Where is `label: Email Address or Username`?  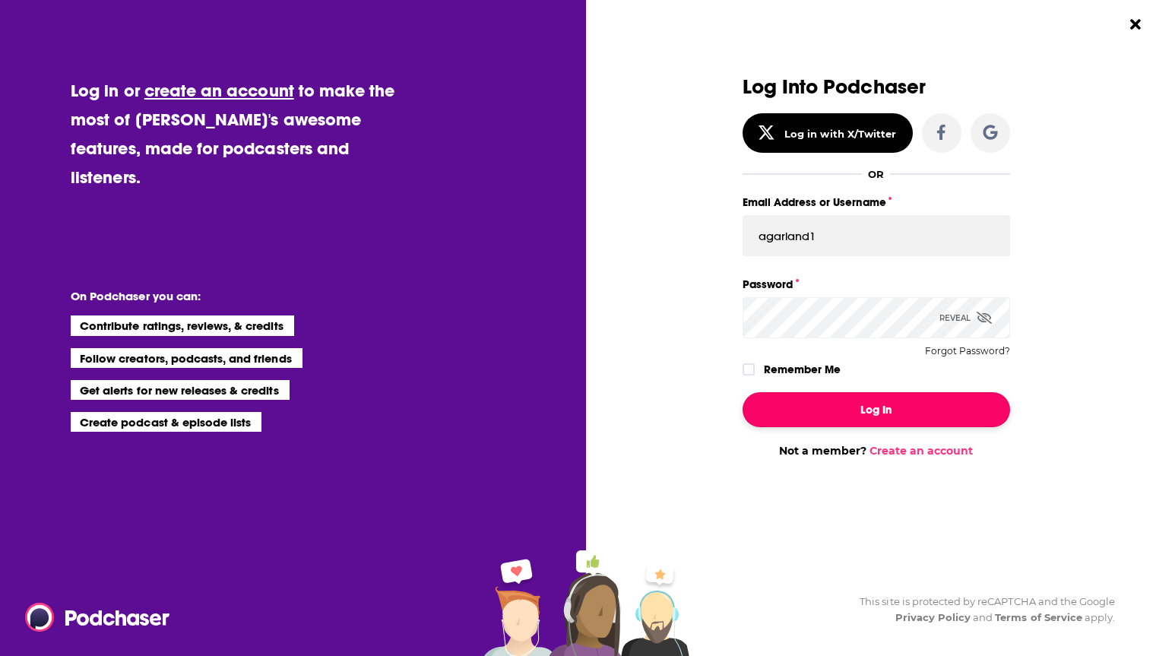
label: Email Address or Username is located at coordinates (877, 202).